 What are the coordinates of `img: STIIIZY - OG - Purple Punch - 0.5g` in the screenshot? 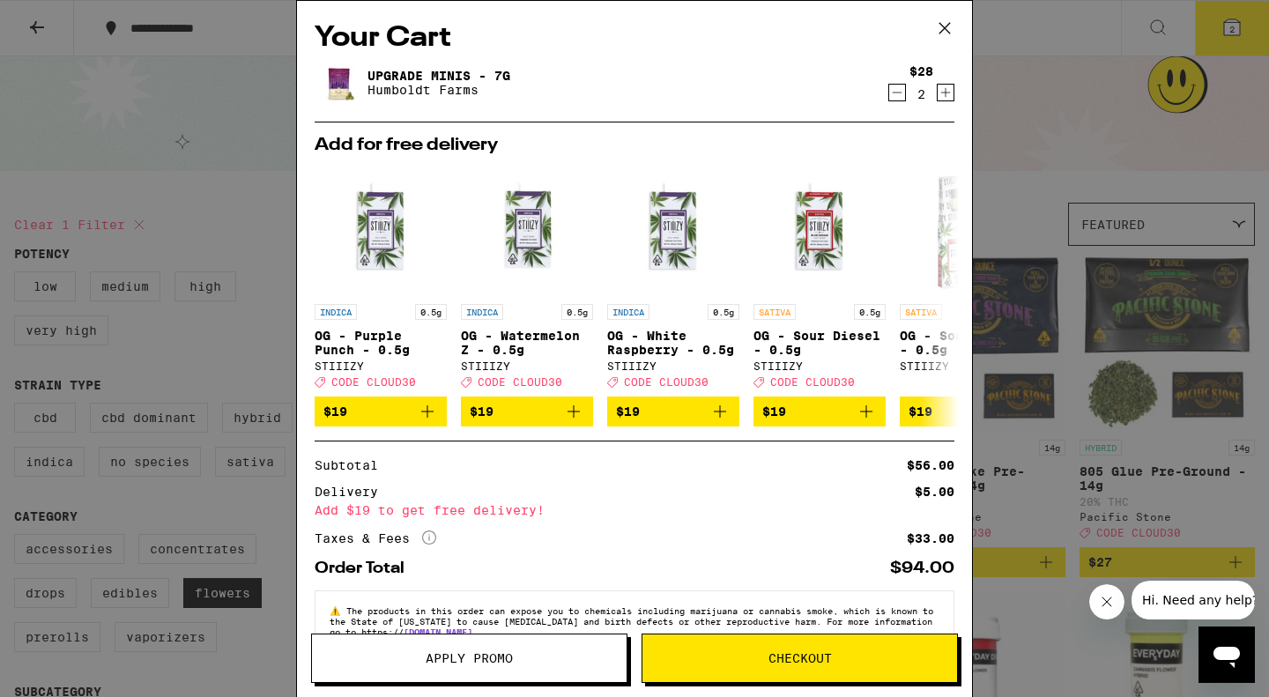 It's located at (381, 229).